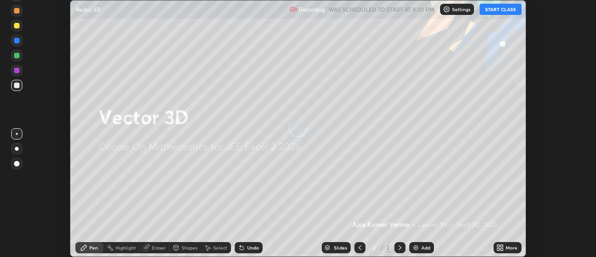 The width and height of the screenshot is (596, 257). Describe the element at coordinates (461, 9) in the screenshot. I see `p: Settings` at that location.